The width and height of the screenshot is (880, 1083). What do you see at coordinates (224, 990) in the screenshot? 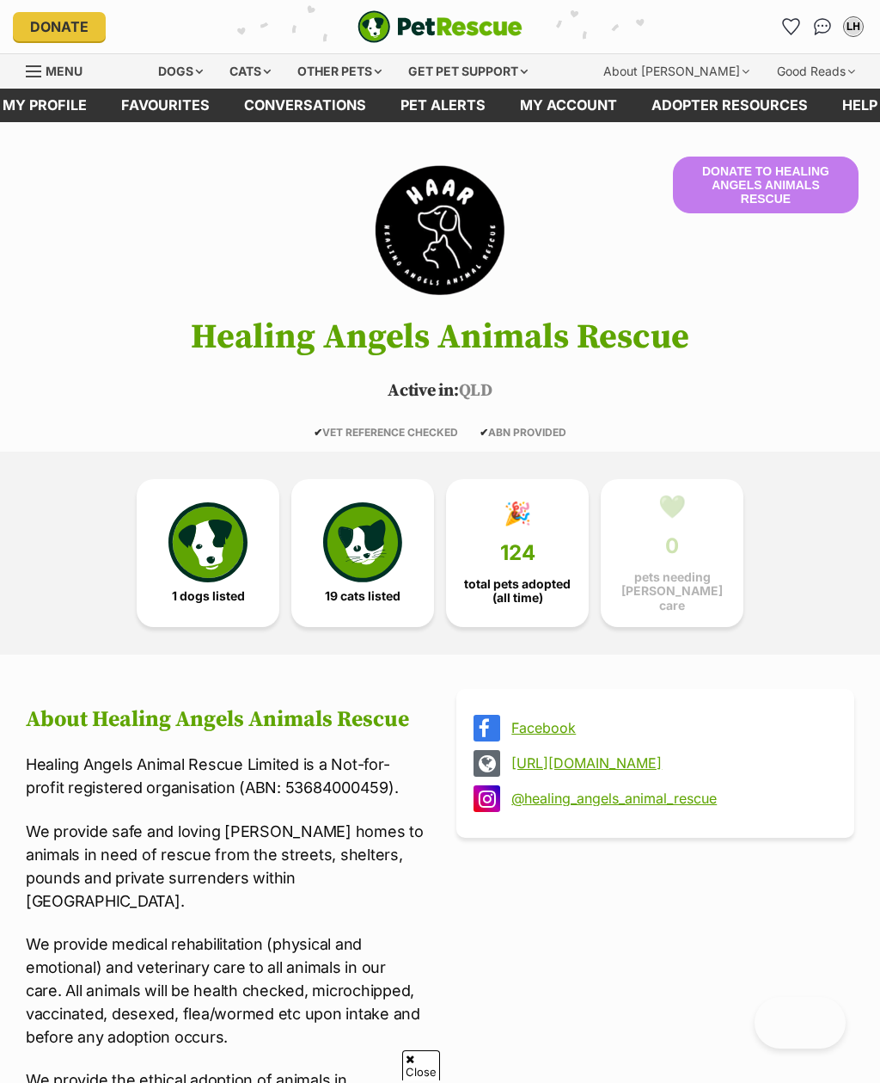
I see `p: We provide medical rehabilitation (physical and emotional) and veterinary care to all animals in ...` at bounding box center [224, 990].